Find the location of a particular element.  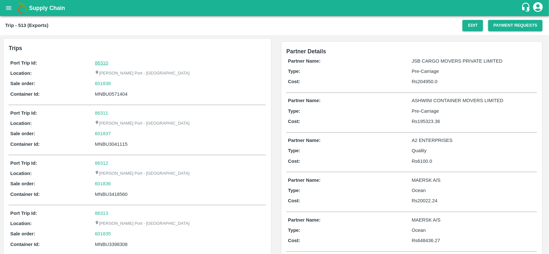

button: Edit is located at coordinates (473, 25).